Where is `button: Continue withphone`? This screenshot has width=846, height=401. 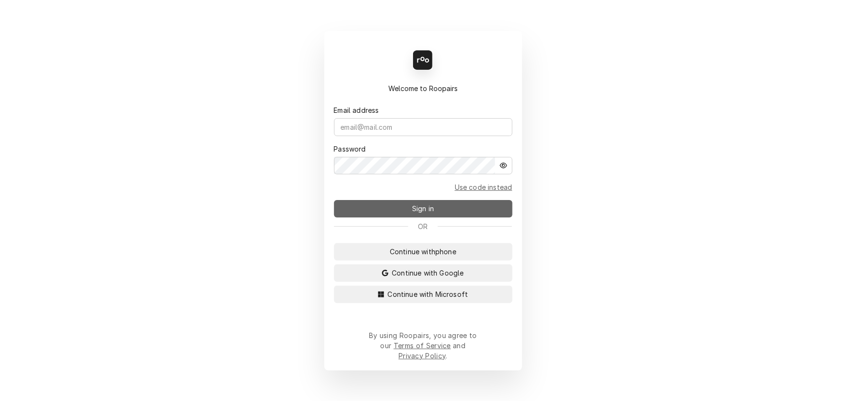 button: Continue withphone is located at coordinates (423, 252).